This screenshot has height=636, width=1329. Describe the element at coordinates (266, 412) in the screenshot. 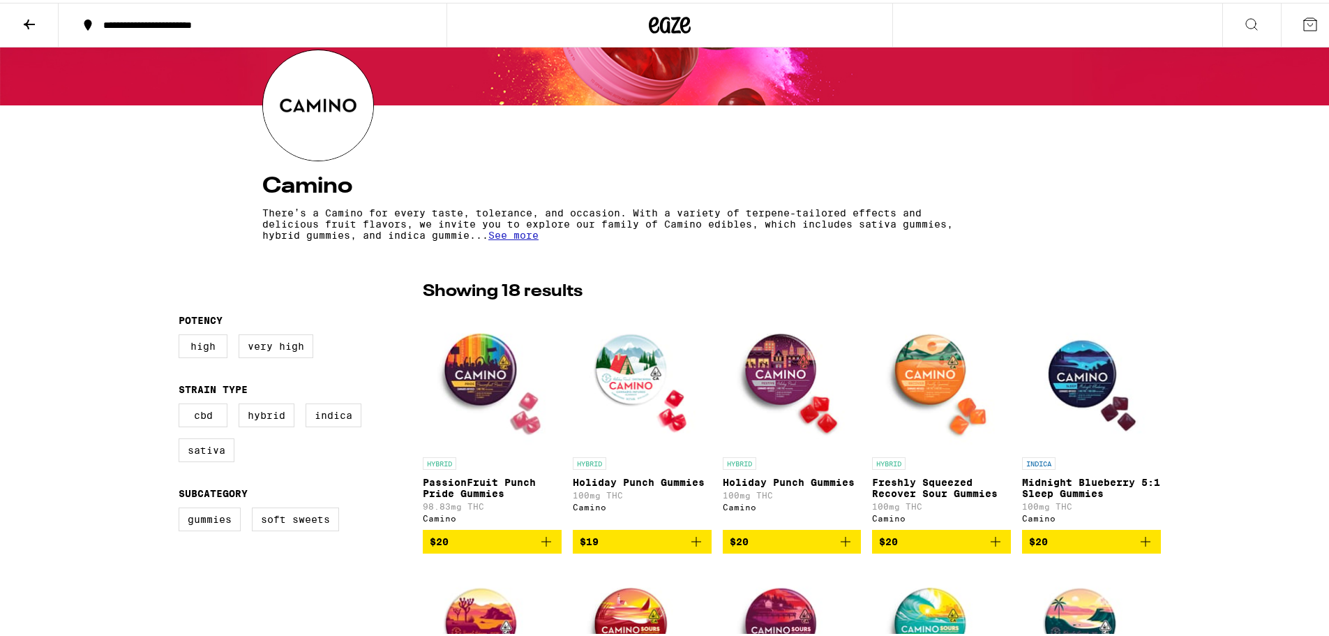

I see `label: Hybrid` at that location.